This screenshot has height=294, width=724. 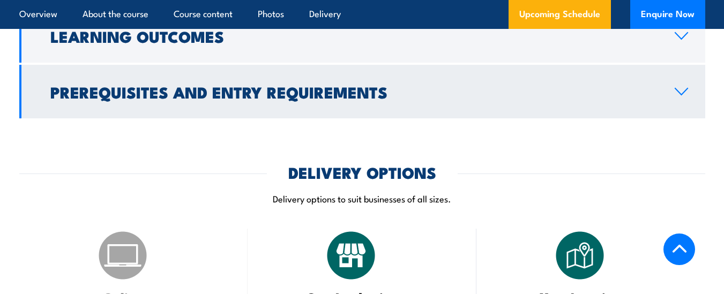 I want to click on h2: Prerequisites and Entry Requirements, so click(x=354, y=92).